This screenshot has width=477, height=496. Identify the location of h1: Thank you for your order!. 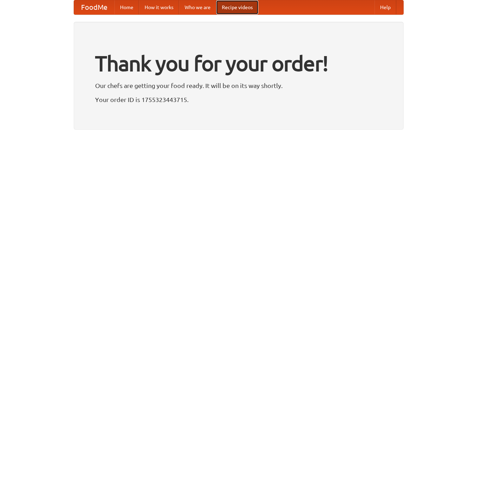
(238, 63).